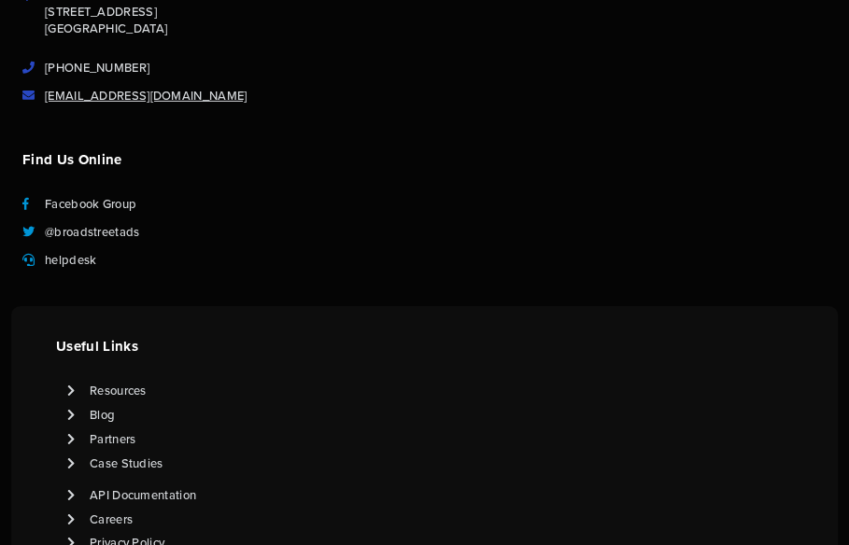  I want to click on a: Case Studies, so click(126, 464).